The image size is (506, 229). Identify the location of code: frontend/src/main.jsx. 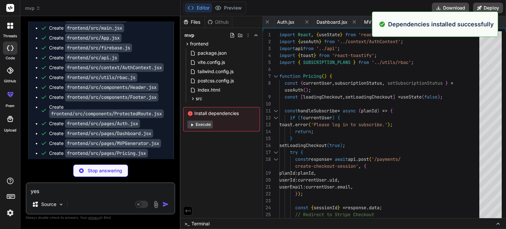
(94, 28).